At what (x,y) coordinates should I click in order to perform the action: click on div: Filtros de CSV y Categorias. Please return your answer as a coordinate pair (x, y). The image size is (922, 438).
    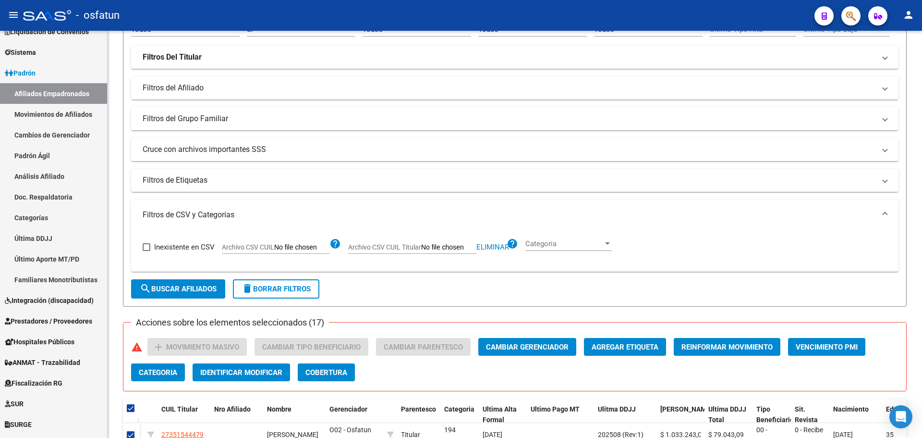
    Looking at the image, I should click on (515, 251).